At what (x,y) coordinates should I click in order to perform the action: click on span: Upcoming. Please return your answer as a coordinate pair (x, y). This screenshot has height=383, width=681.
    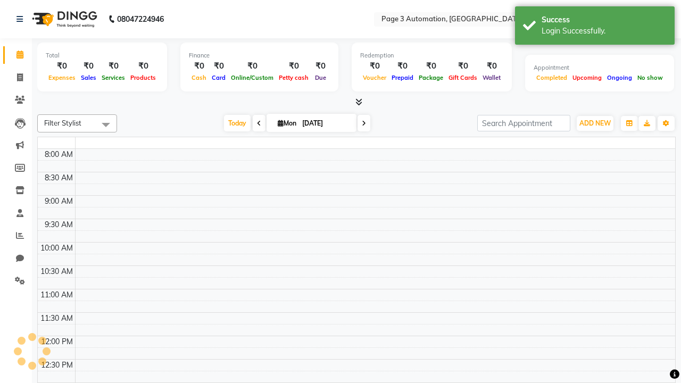
    Looking at the image, I should click on (587, 78).